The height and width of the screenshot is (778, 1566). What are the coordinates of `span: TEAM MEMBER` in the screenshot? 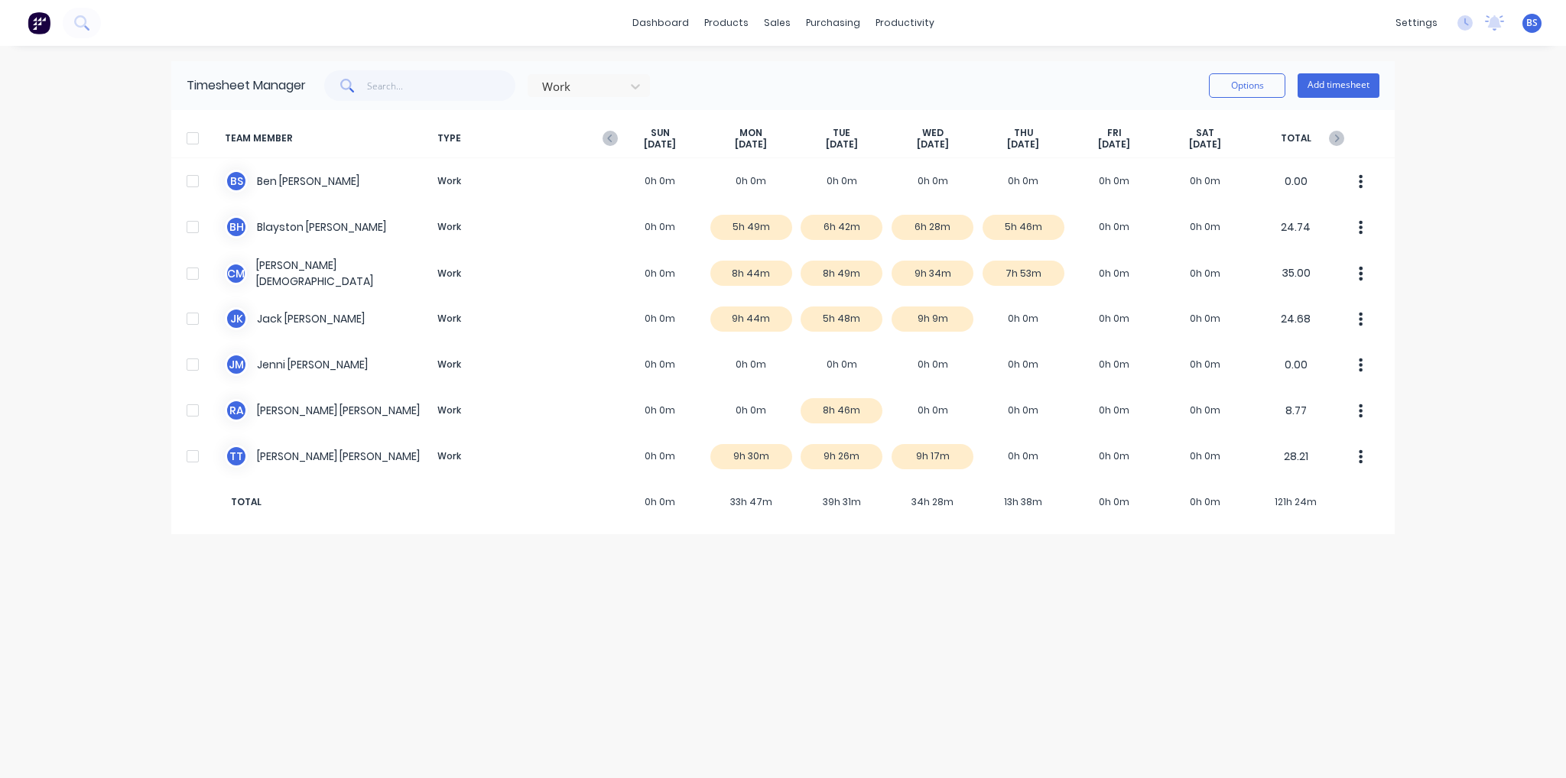 It's located at (328, 138).